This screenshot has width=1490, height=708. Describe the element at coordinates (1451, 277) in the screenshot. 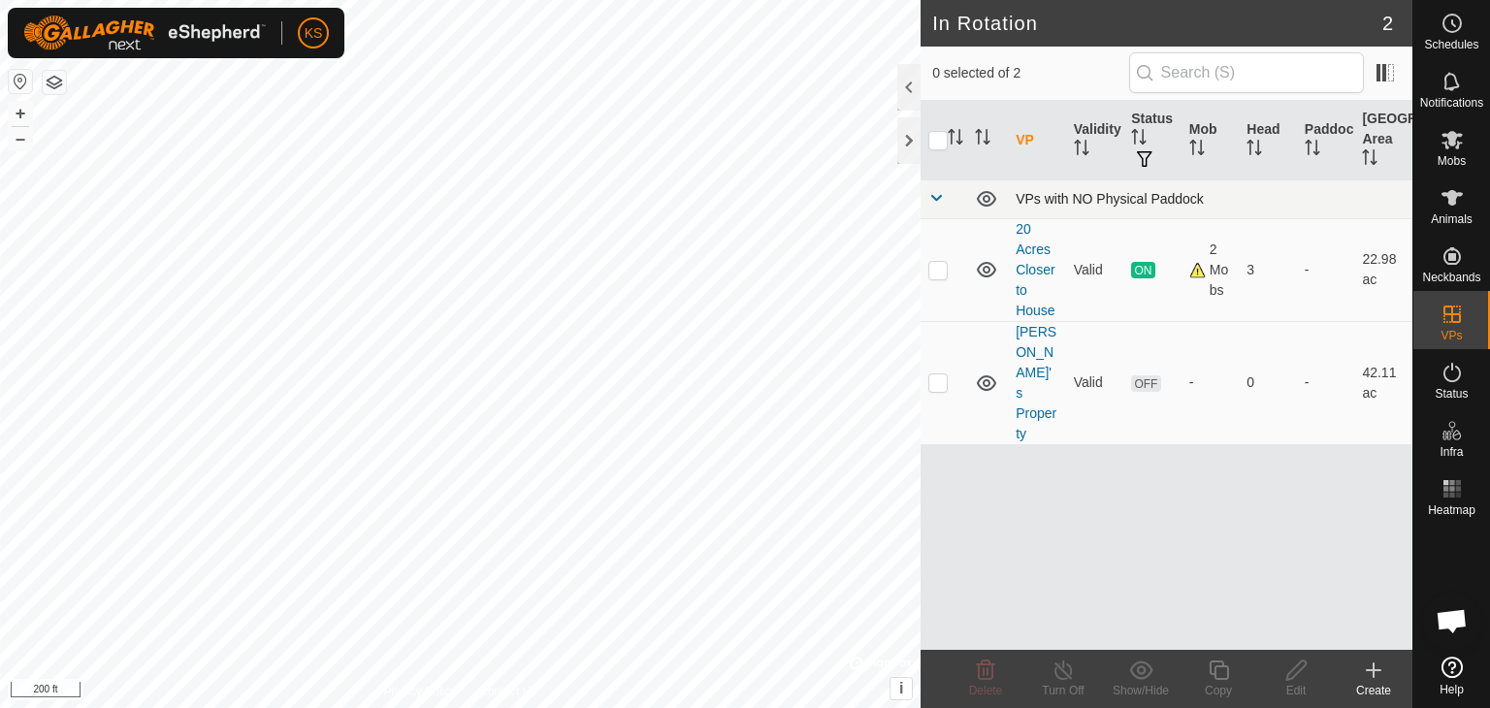

I see `span: Neckbands` at that location.